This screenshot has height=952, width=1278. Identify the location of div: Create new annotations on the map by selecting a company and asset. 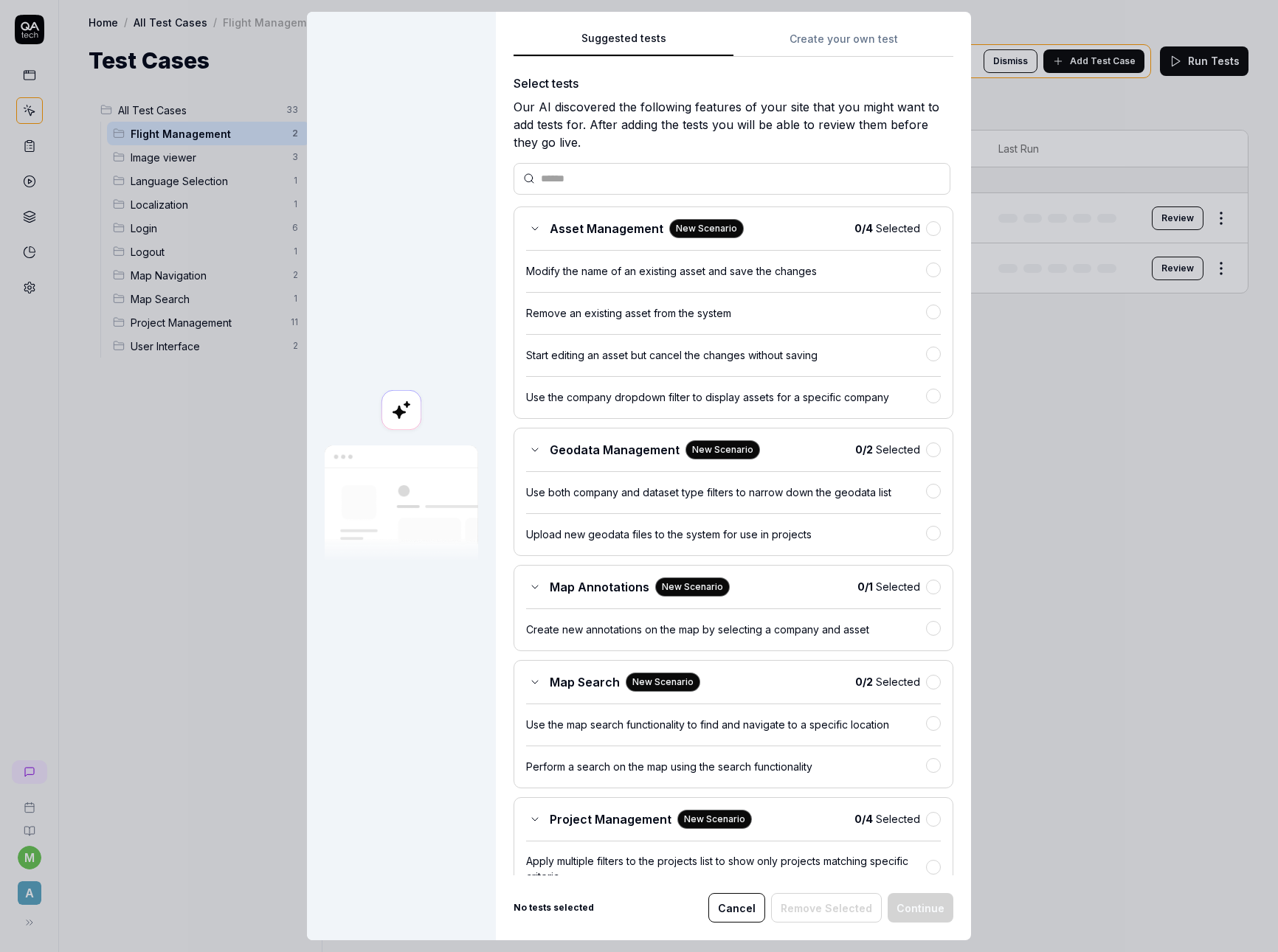
(725, 629).